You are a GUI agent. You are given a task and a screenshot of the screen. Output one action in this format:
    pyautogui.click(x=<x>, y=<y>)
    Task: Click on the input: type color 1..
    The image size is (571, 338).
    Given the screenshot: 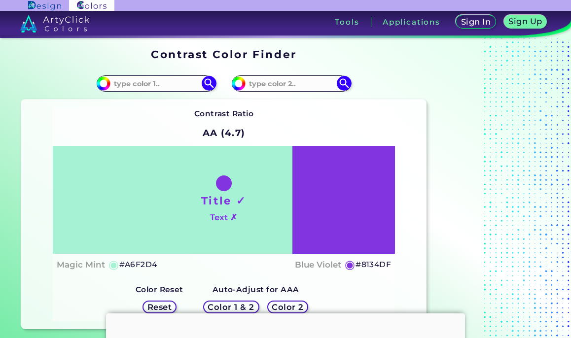 What is the action you would take?
    pyautogui.click(x=156, y=83)
    